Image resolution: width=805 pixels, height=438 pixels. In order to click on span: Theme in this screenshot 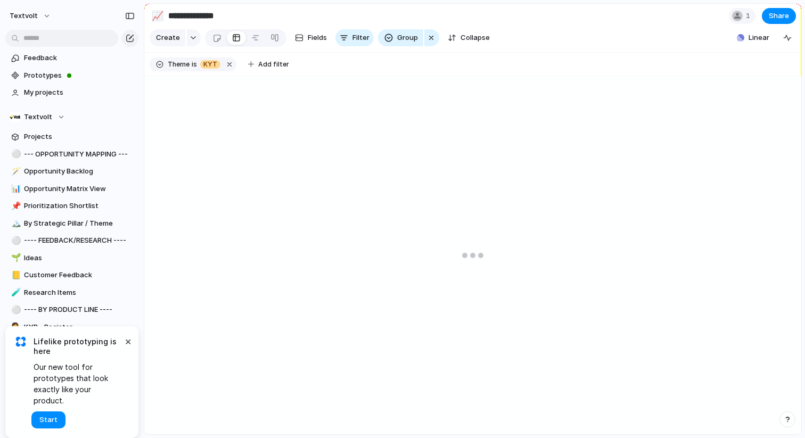, I will do `click(178, 64)`.